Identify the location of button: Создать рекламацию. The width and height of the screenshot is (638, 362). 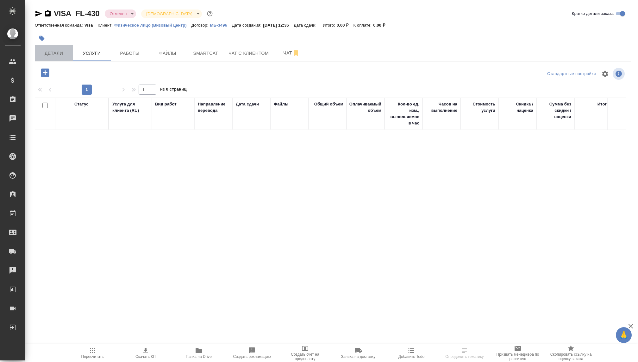
(252, 353).